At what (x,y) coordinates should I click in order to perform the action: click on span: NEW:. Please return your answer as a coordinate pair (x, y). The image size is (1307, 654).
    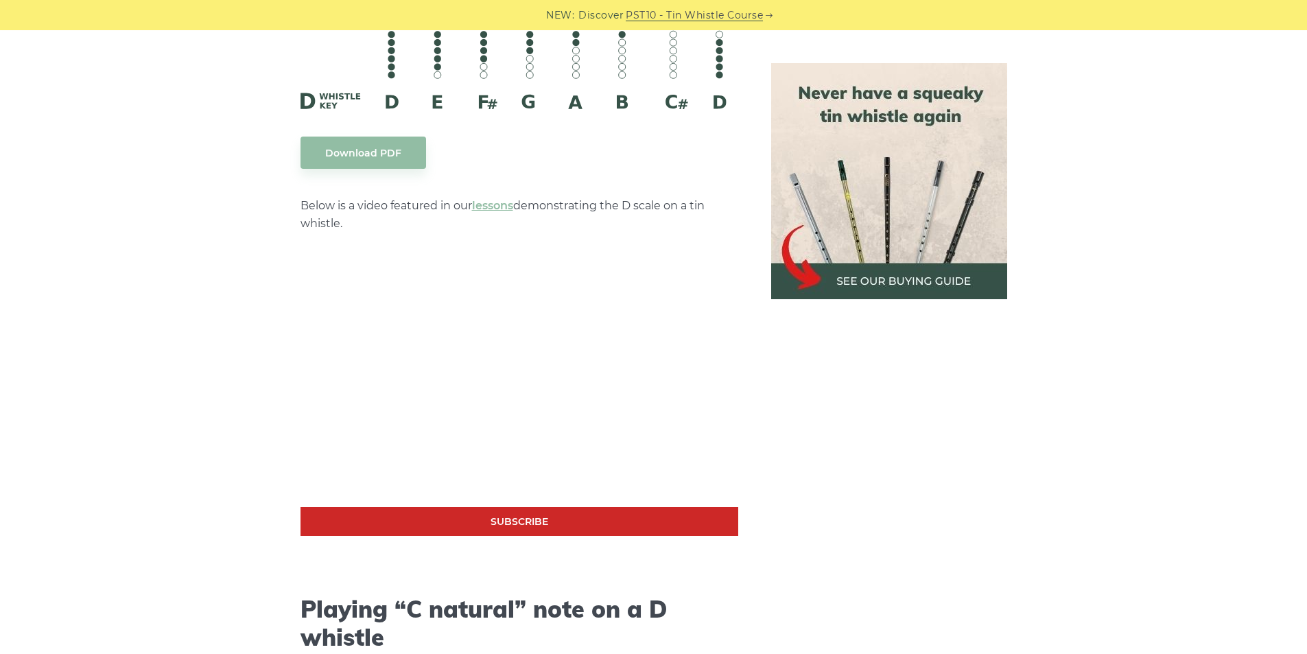
    Looking at the image, I should click on (560, 15).